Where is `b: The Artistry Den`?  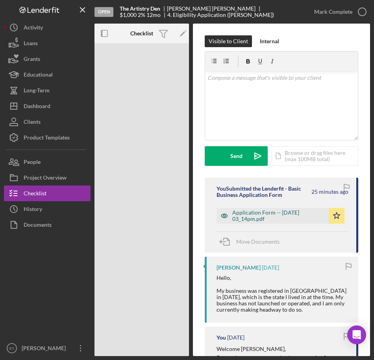
b: The Artistry Den is located at coordinates (140, 9).